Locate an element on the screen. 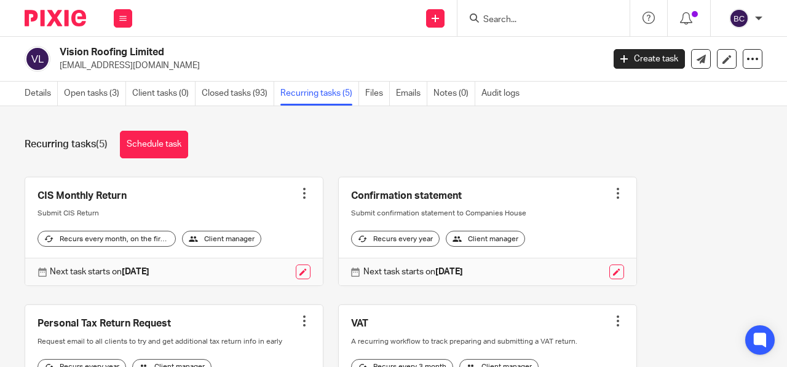 The height and width of the screenshot is (367, 787). input: Search is located at coordinates (537, 20).